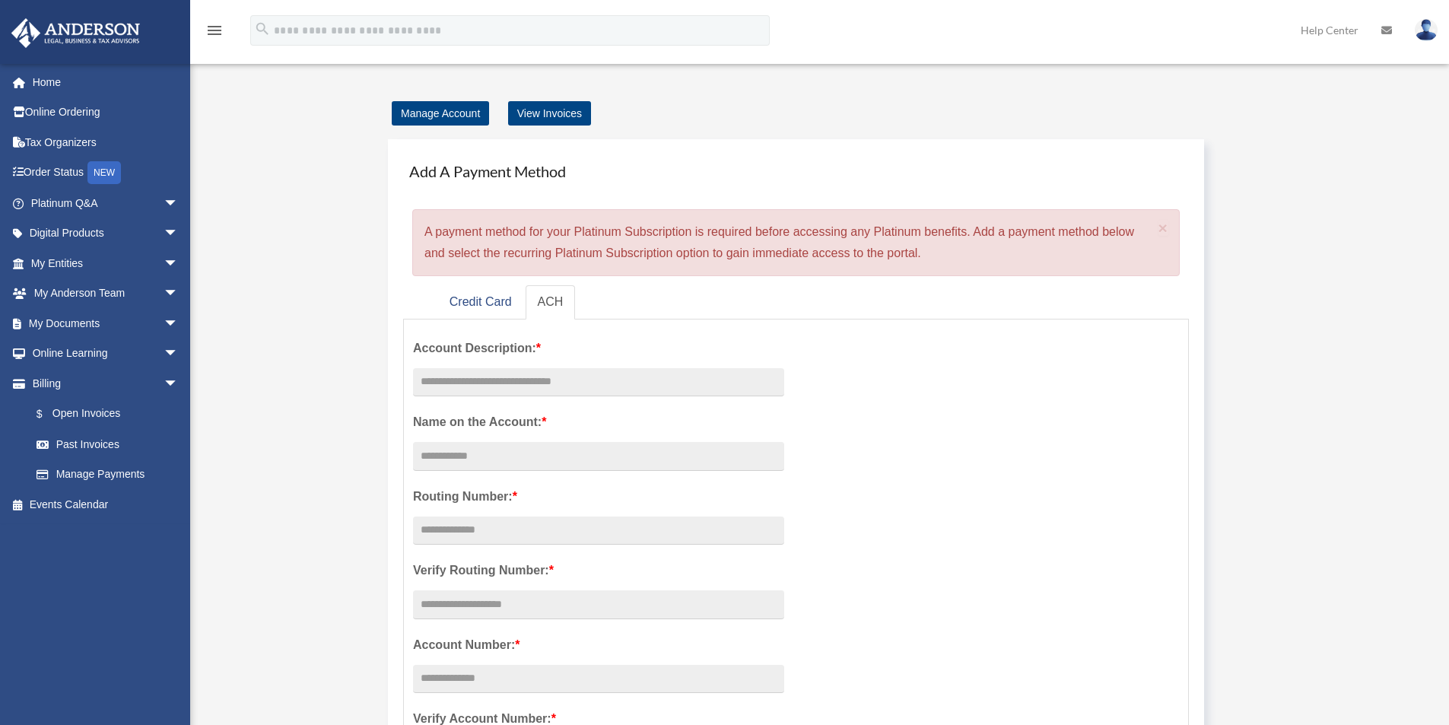 The height and width of the screenshot is (725, 1449). Describe the element at coordinates (106, 263) in the screenshot. I see `a: My Entitiesarrow_drop_down` at that location.